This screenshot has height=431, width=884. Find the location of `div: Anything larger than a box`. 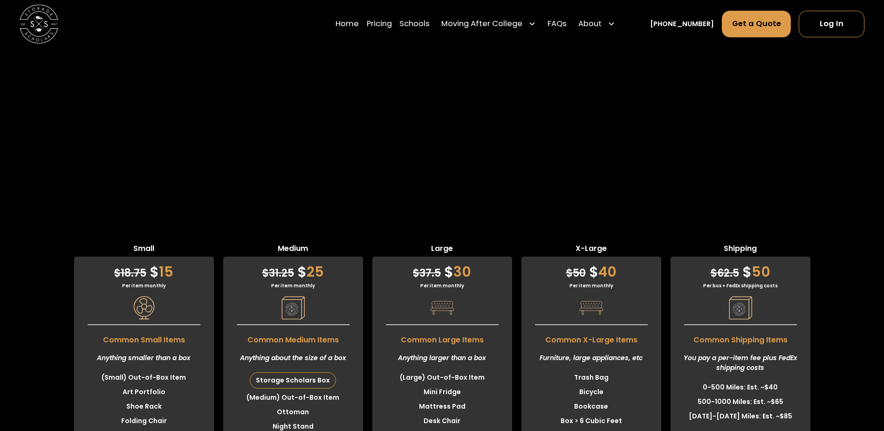

div: Anything larger than a box is located at coordinates (442, 357).